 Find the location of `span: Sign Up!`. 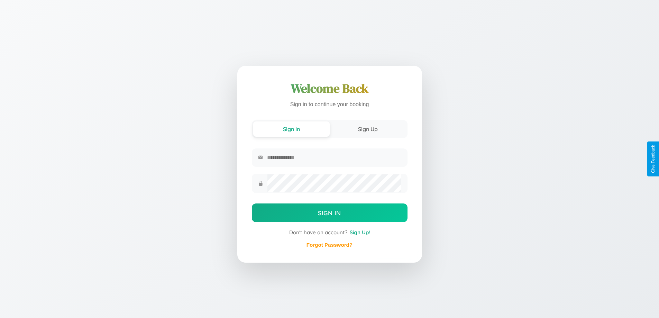

span: Sign Up! is located at coordinates (360, 232).